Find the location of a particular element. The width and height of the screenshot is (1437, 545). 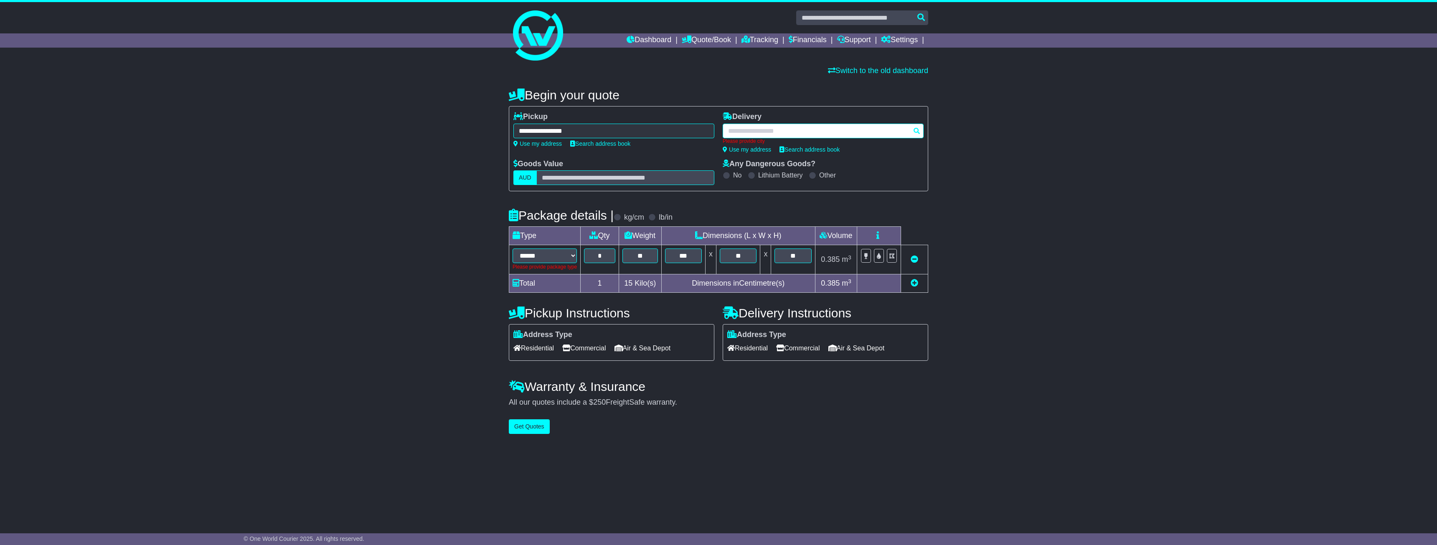

td: Dimensions in Centimetre(s) is located at coordinates (738, 284).